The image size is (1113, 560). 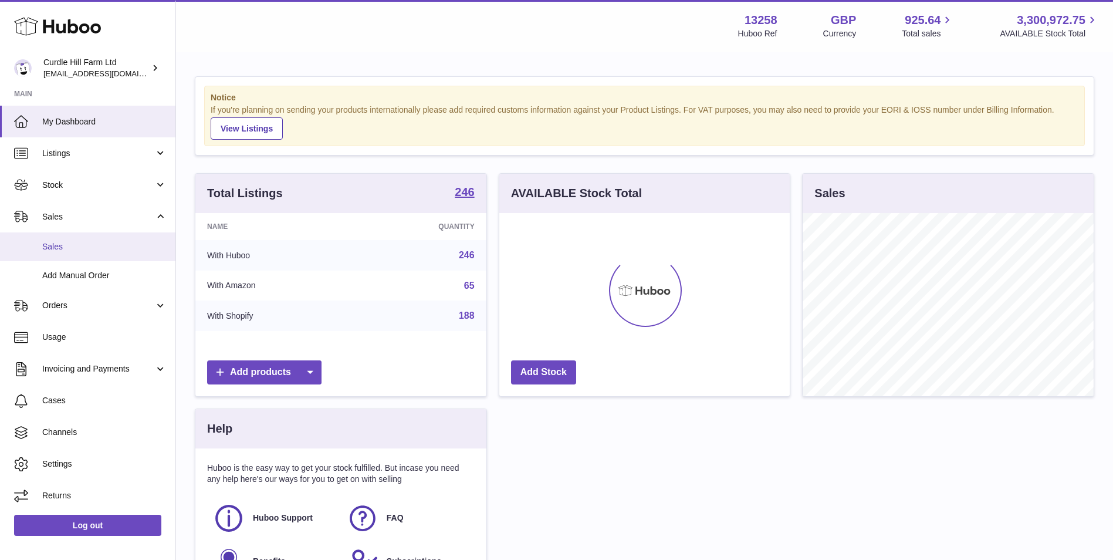 I want to click on a: 65, so click(x=469, y=285).